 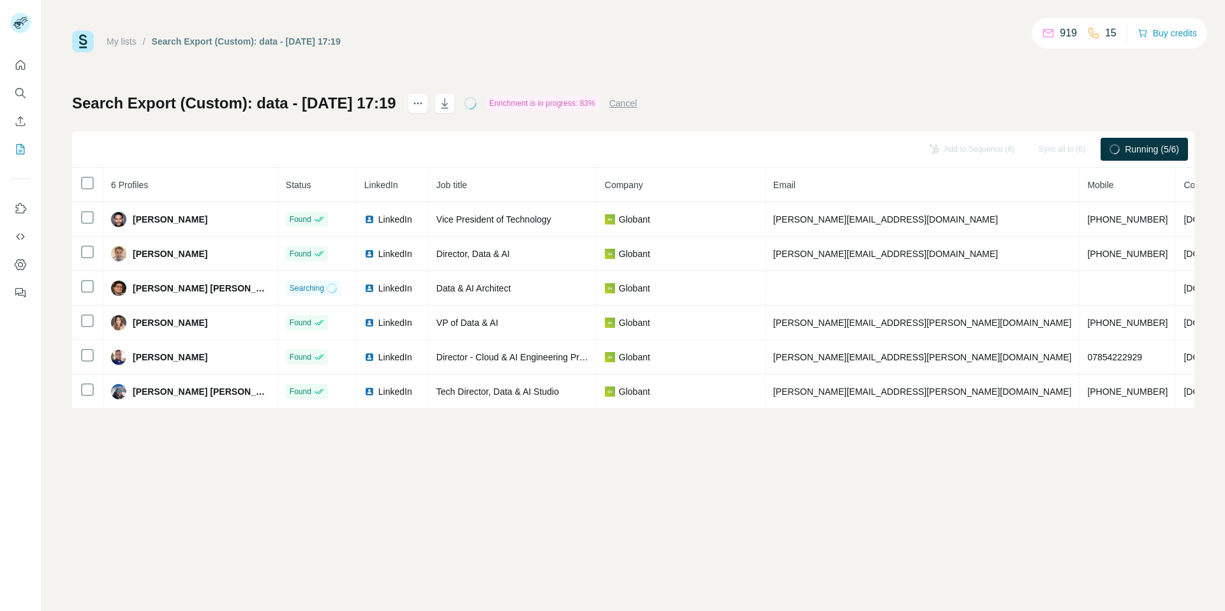 I want to click on button: Feedback, so click(x=20, y=293).